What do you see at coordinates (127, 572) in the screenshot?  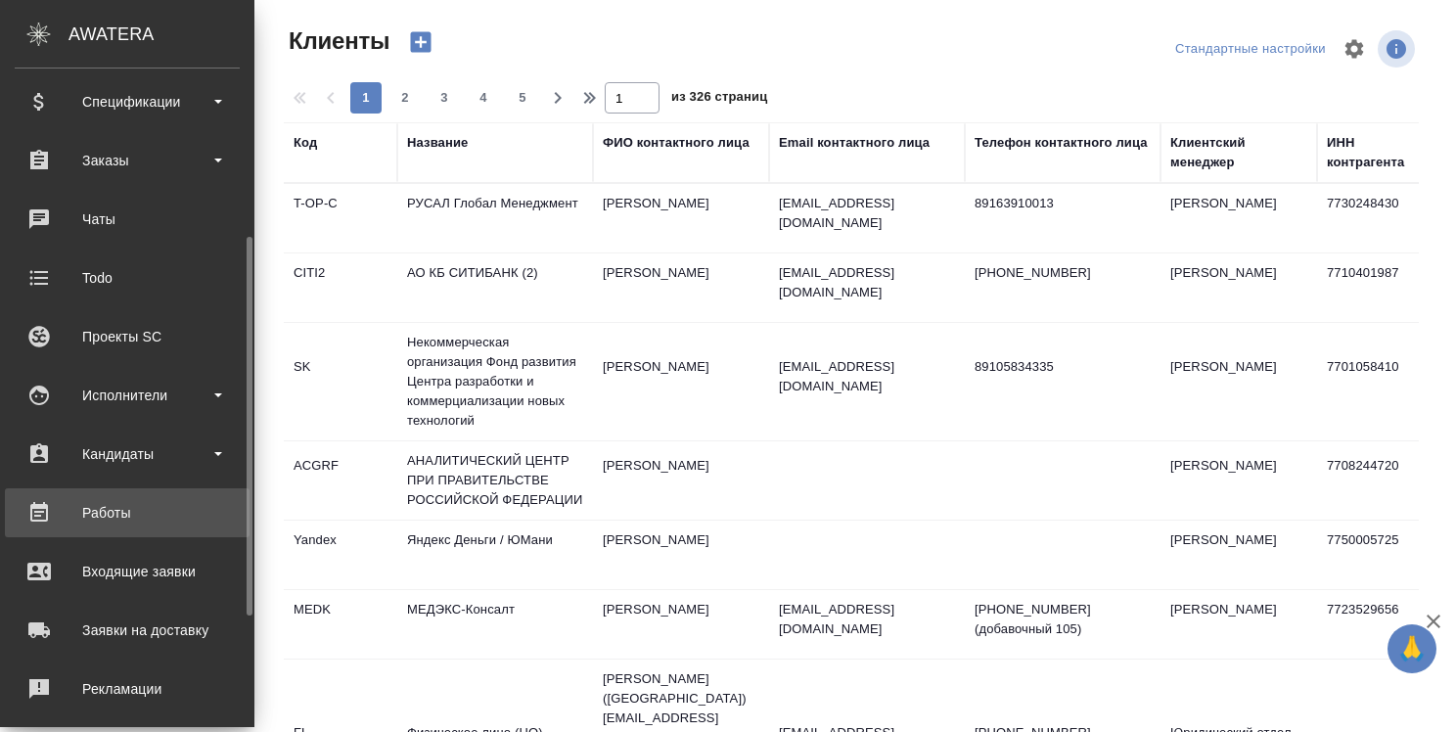 I see `a: Входящие заявки` at bounding box center [127, 572].